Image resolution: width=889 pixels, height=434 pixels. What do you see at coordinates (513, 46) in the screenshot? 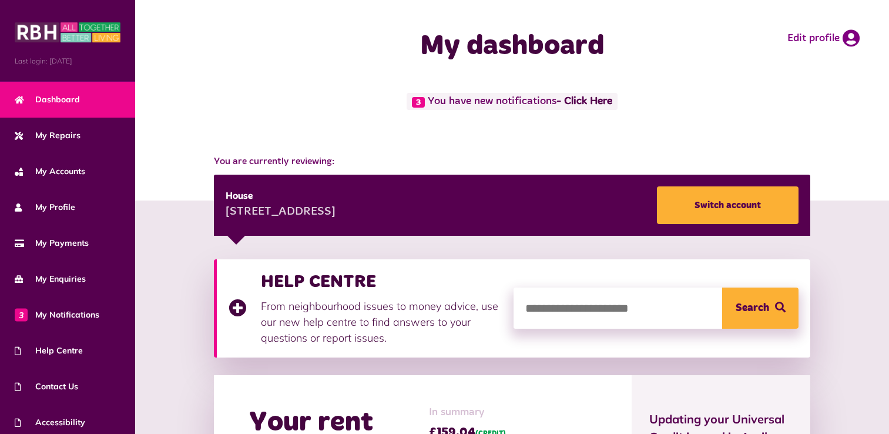
I see `h1: My dashboard` at bounding box center [513, 46].